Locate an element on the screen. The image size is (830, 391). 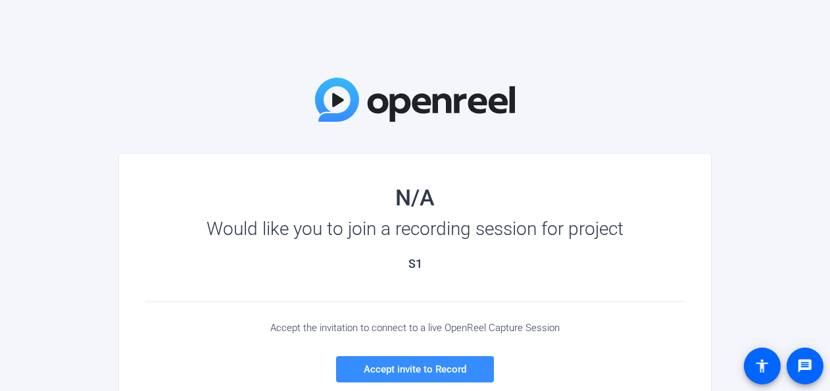
div: N/A is located at coordinates (415, 197).